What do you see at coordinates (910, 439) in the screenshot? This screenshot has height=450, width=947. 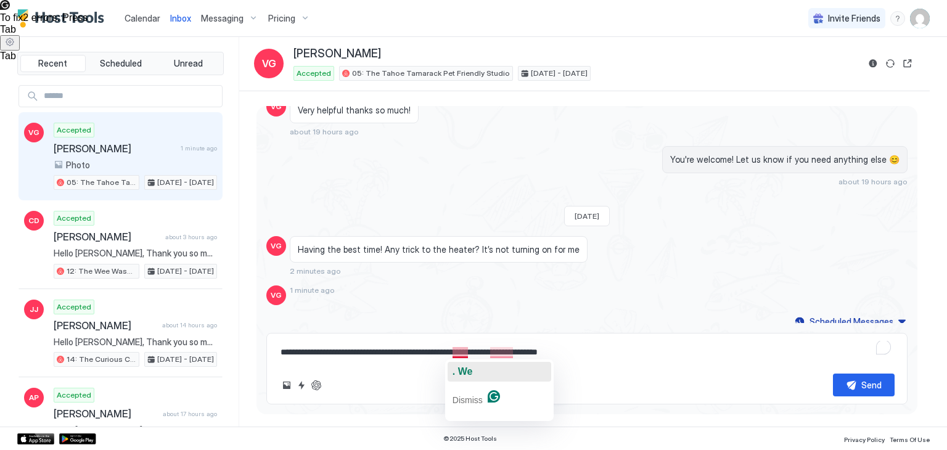 I see `a: Terms Of Use` at bounding box center [910, 439].